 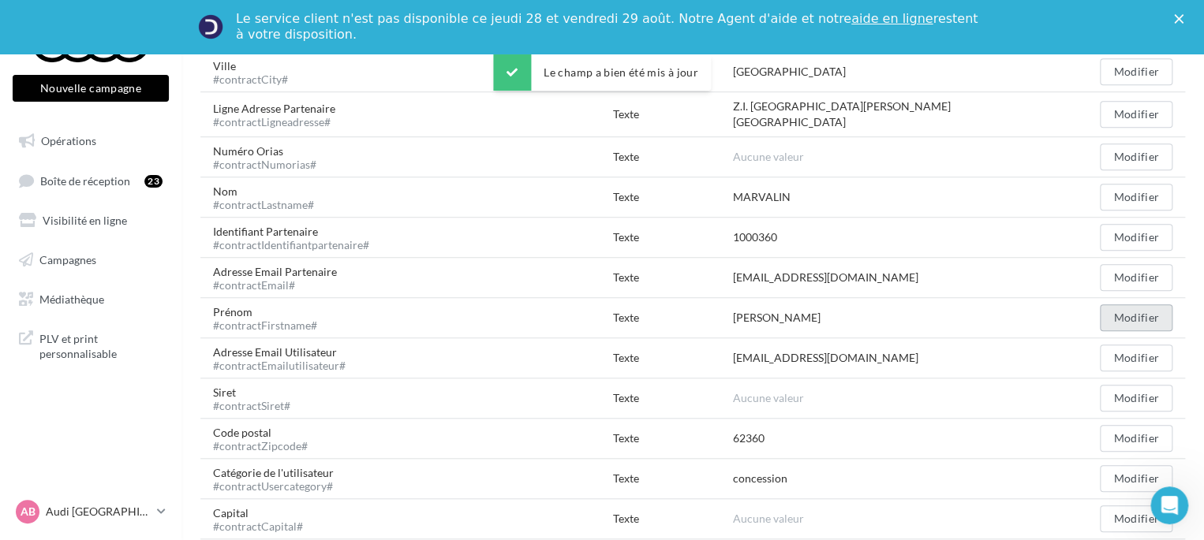 I want to click on div: Adresse Email Partenaire, so click(x=281, y=278).